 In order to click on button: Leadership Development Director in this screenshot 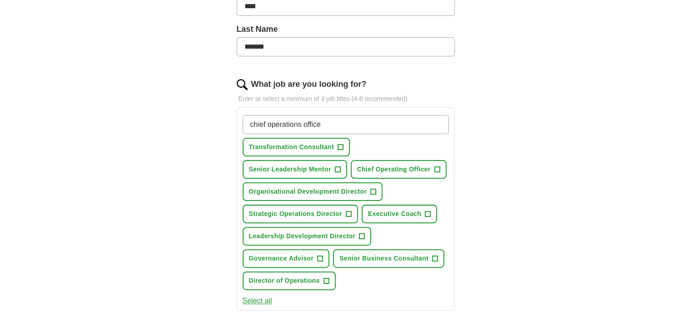, I will do `click(307, 236)`.